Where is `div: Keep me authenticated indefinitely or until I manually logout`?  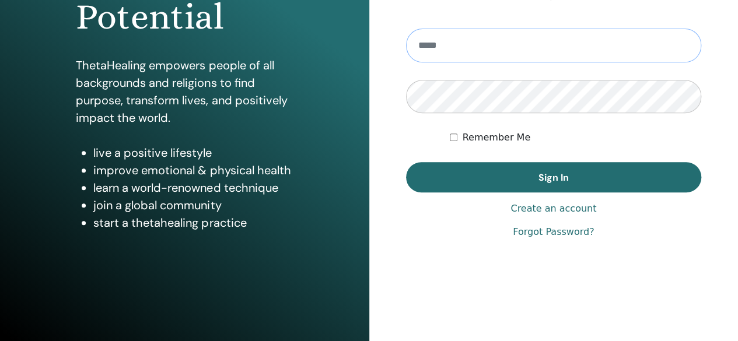 div: Keep me authenticated indefinitely or until I manually logout is located at coordinates (575, 138).